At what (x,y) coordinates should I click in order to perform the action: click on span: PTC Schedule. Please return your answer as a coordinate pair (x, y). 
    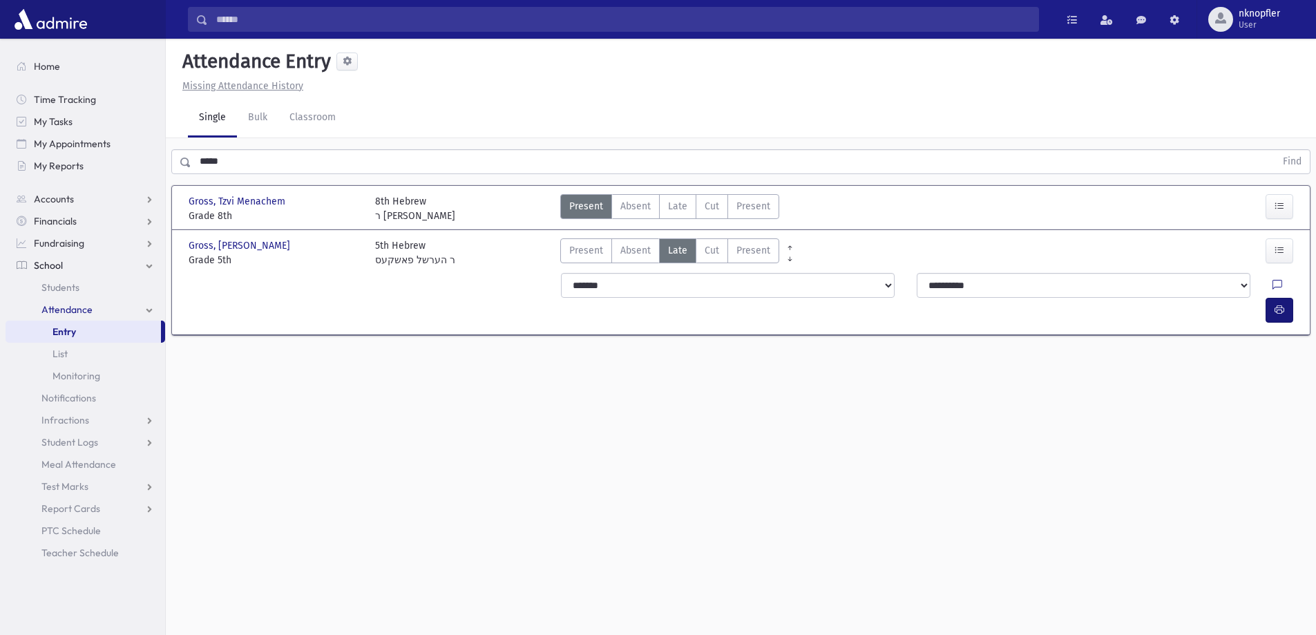
    Looking at the image, I should click on (71, 530).